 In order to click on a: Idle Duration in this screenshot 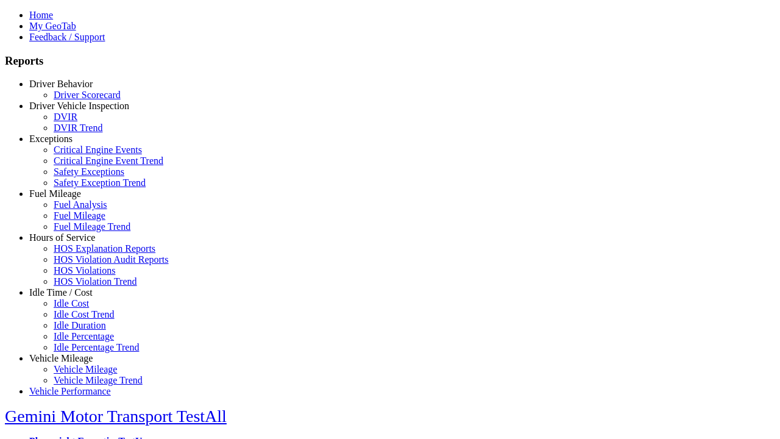, I will do `click(80, 325)`.